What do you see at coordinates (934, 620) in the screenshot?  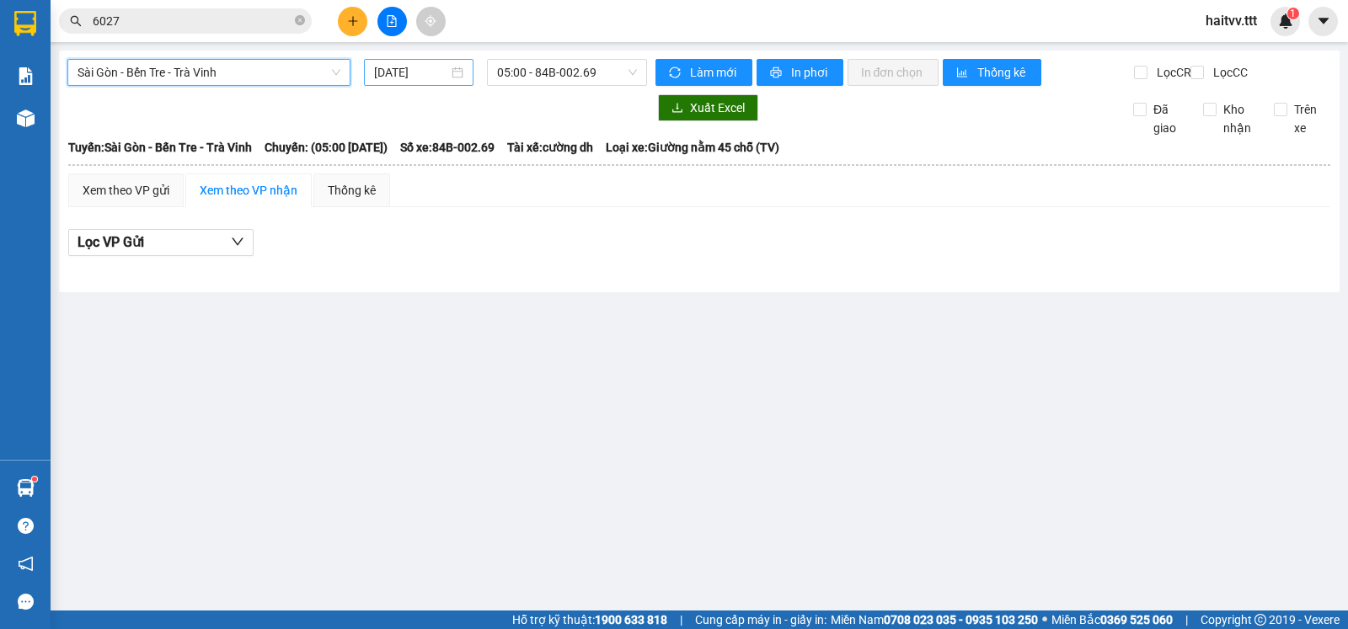 I see `span: Miền Nam` at bounding box center [934, 620].